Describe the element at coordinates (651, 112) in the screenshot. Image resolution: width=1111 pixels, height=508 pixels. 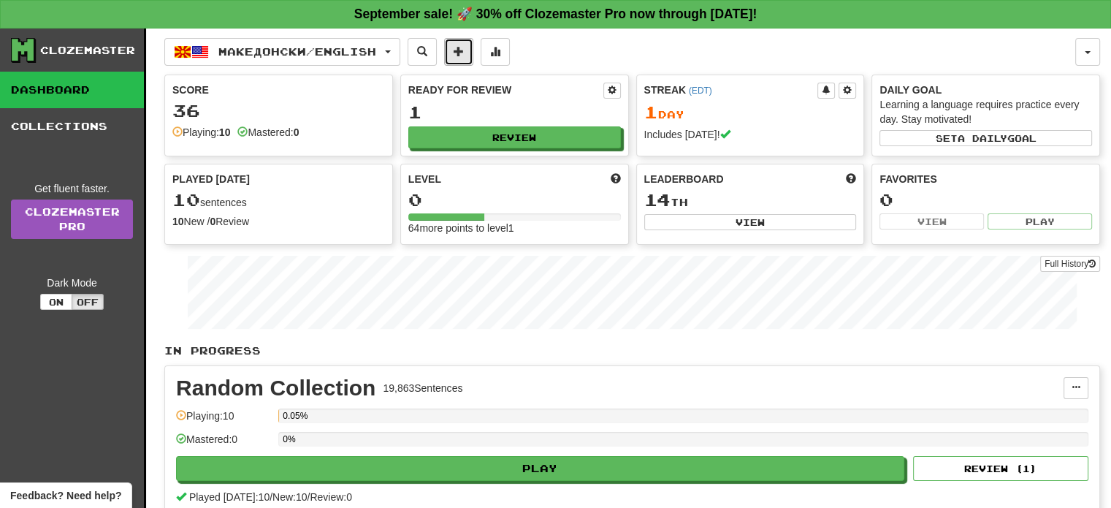
I see `span: 1` at that location.